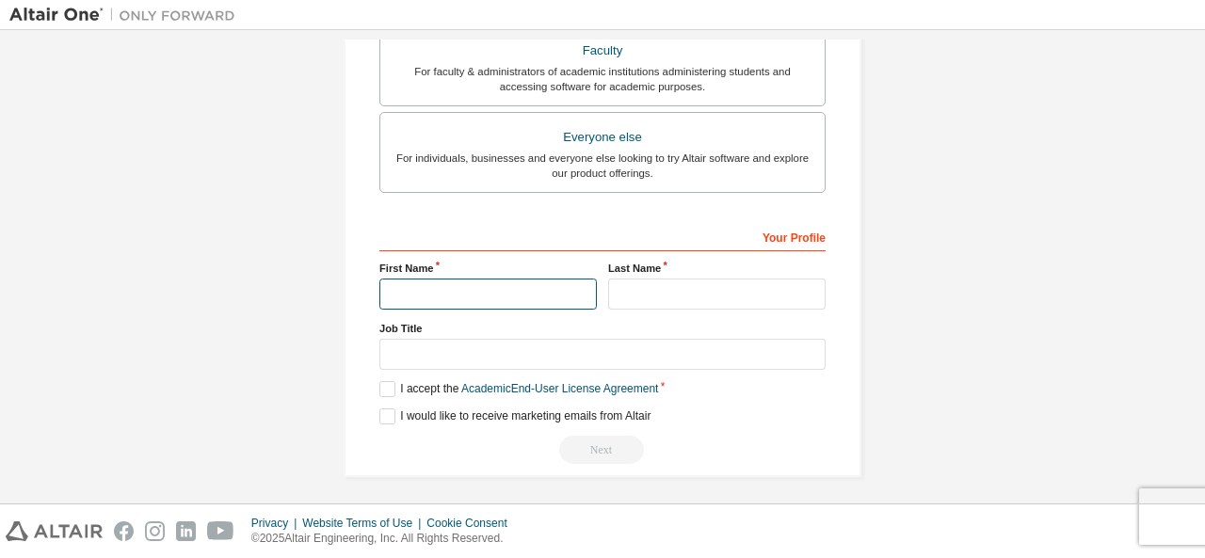 The height and width of the screenshot is (558, 1205). Describe the element at coordinates (603, 137) in the screenshot. I see `div: Everyone else` at that location.